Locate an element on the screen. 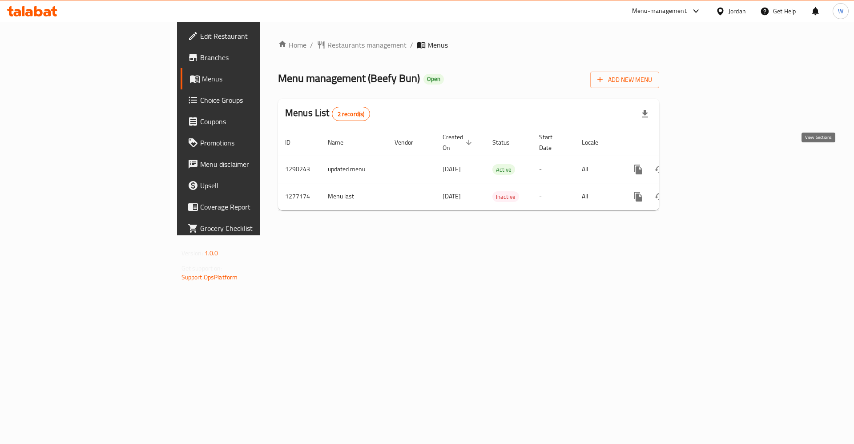 The width and height of the screenshot is (854, 444). span: Menu management ( Beefy Bun ) is located at coordinates (349, 78).